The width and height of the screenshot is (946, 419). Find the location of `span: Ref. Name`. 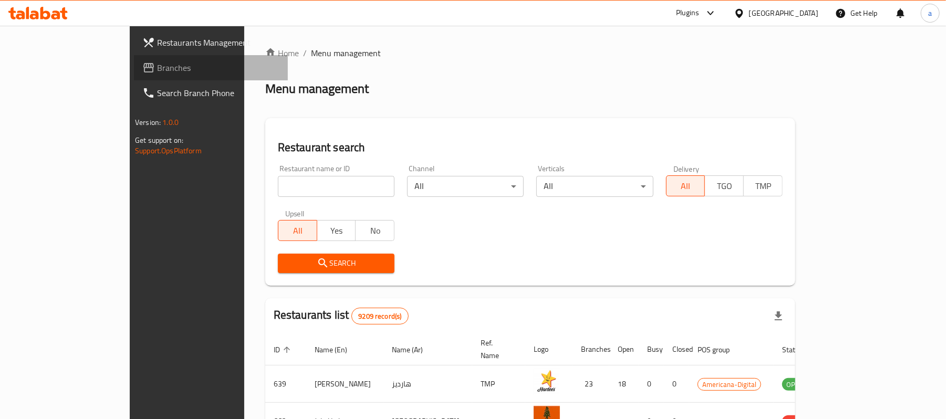

span: Ref. Name is located at coordinates (496, 349).